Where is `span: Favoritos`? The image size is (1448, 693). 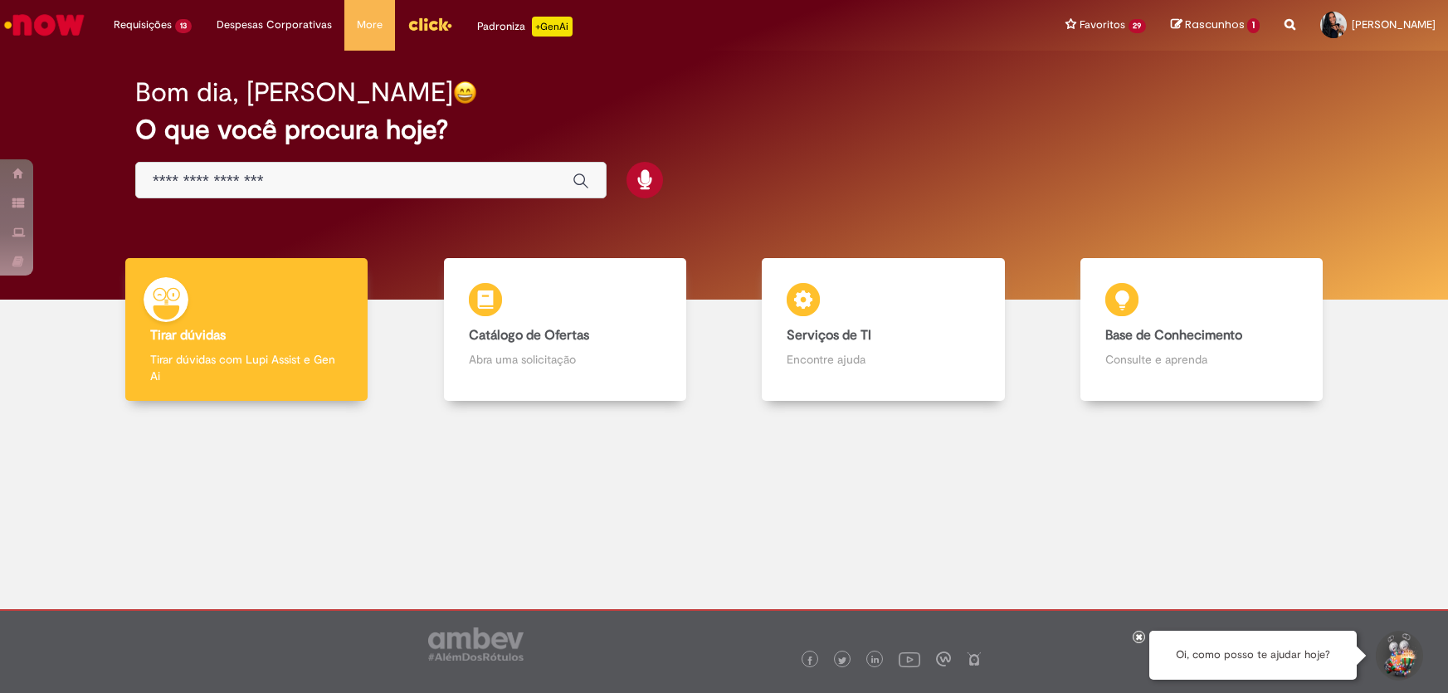 span: Favoritos is located at coordinates (1102, 25).